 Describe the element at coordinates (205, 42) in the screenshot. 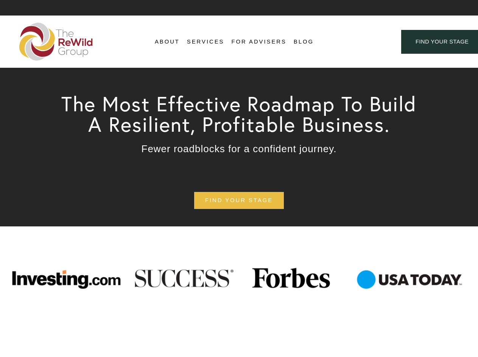

I see `span: Services` at that location.